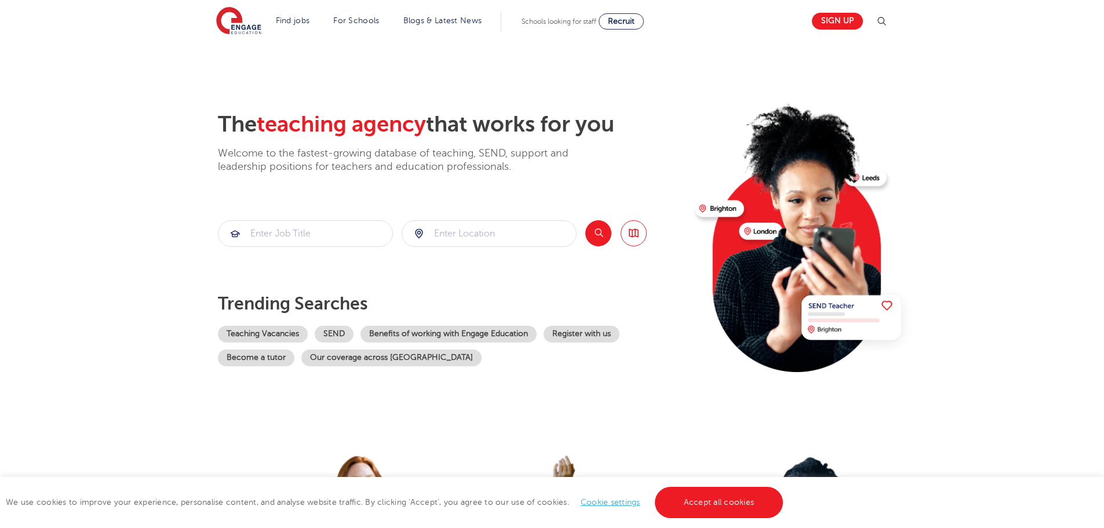 The width and height of the screenshot is (1104, 528). Describe the element at coordinates (334, 334) in the screenshot. I see `a: SEND` at that location.